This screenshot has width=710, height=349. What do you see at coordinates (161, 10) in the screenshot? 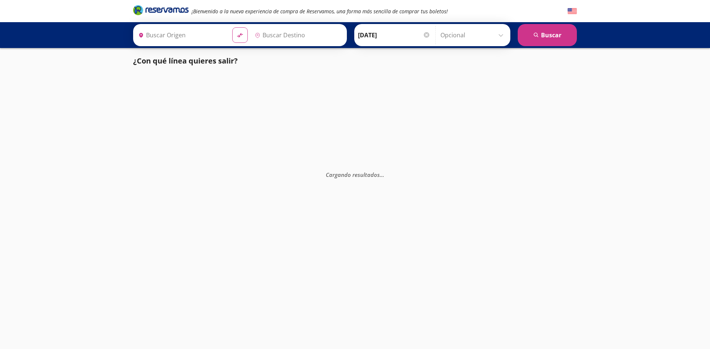
I see `i: Brand Logo` at bounding box center [161, 10].